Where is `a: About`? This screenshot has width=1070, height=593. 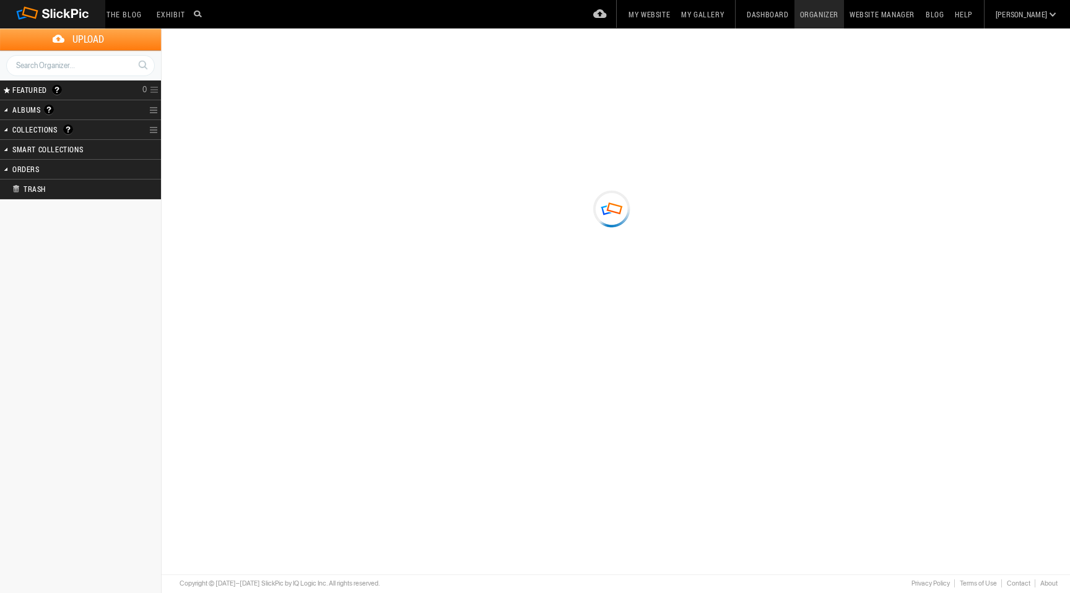
a: About is located at coordinates (1046, 583).